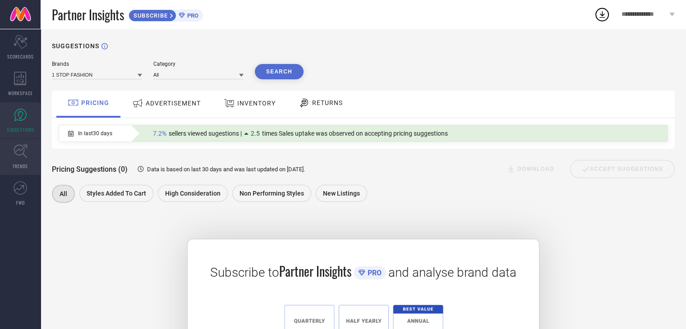 The image size is (686, 329). What do you see at coordinates (20, 203) in the screenshot?
I see `span: FWD` at bounding box center [20, 203].